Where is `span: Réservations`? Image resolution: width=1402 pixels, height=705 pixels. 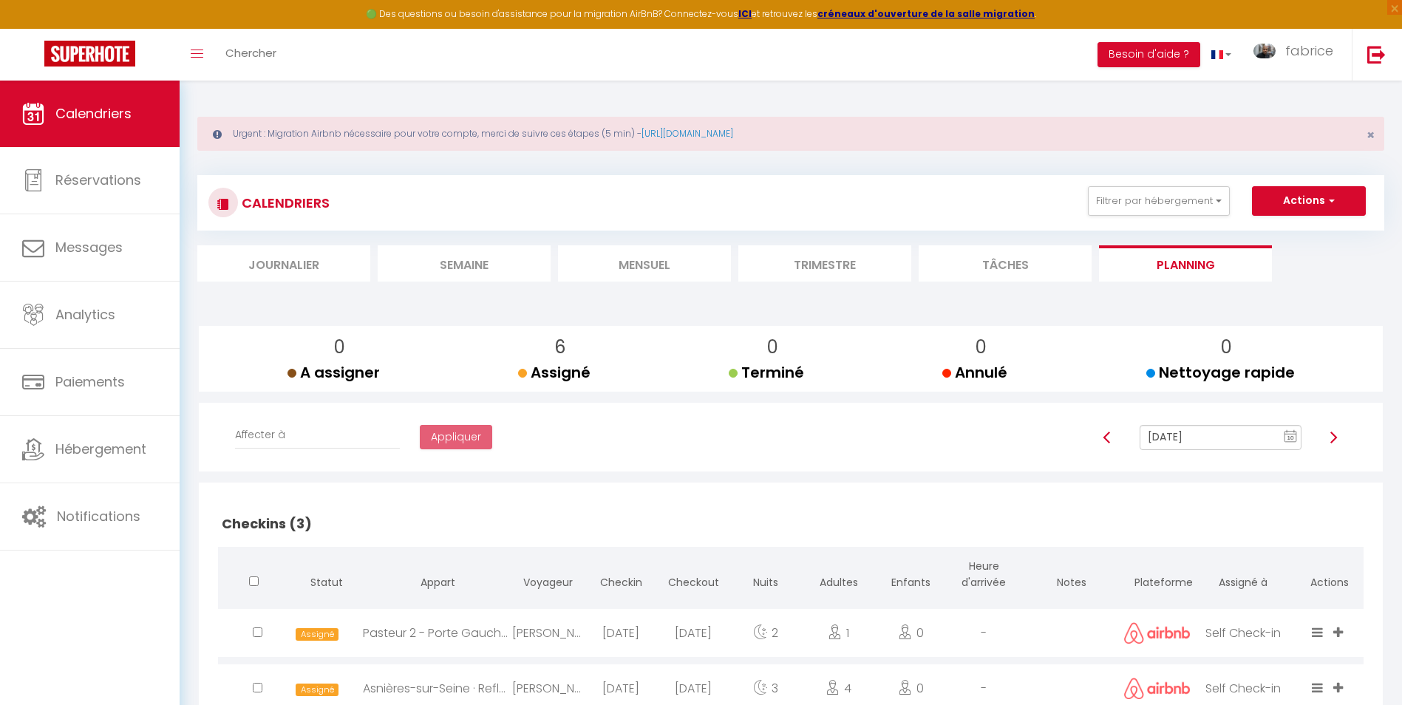
span: Réservations is located at coordinates (98, 180).